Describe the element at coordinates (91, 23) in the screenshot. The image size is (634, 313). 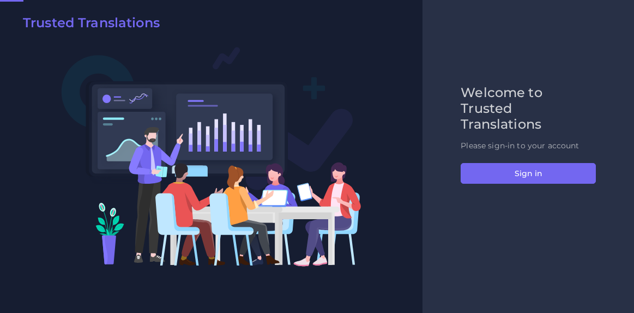
I see `h2: Trusted Translations` at that location.